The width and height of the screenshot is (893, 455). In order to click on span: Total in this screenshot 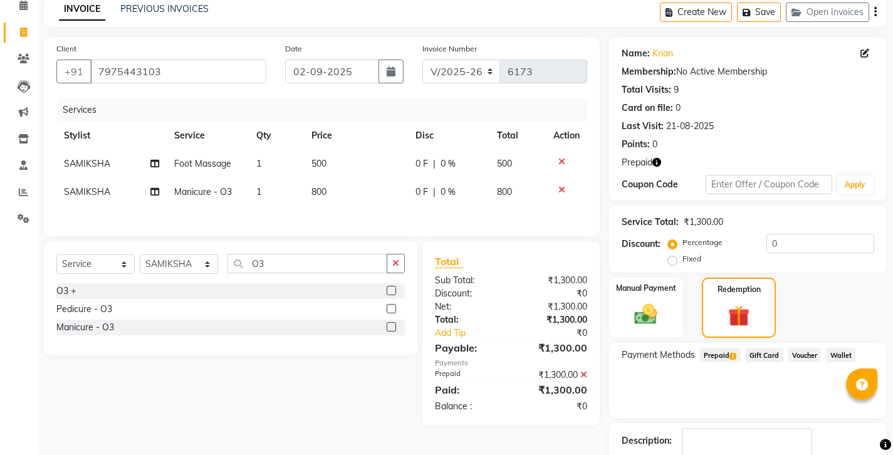, I will do `click(449, 261)`.